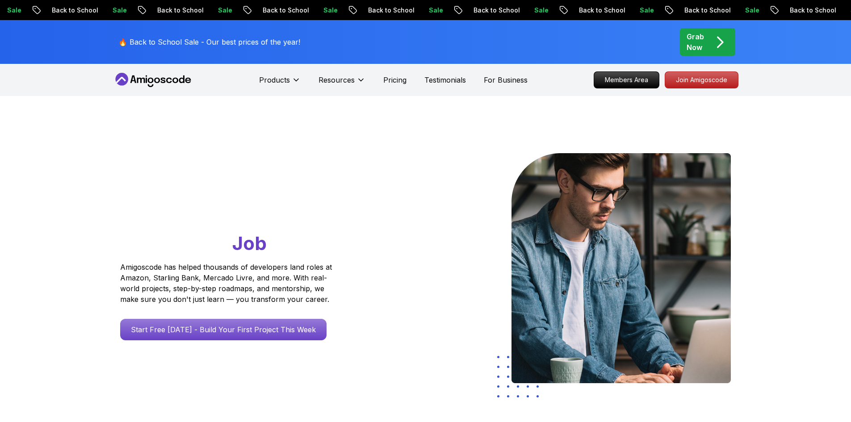 The height and width of the screenshot is (422, 851). I want to click on p: Resources, so click(337, 80).